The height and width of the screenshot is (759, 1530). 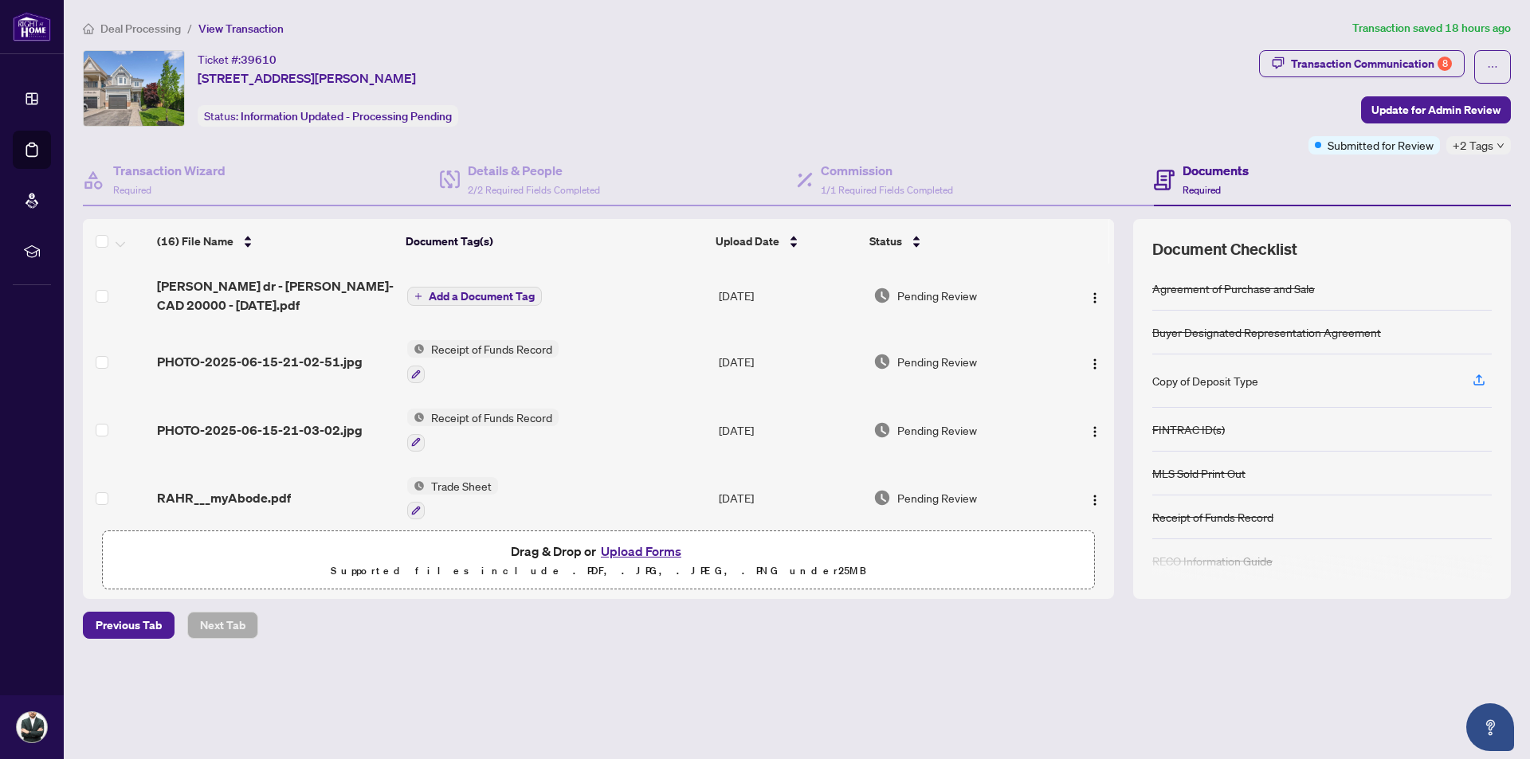 What do you see at coordinates (1371, 64) in the screenshot?
I see `div: Transaction Communication` at bounding box center [1371, 64].